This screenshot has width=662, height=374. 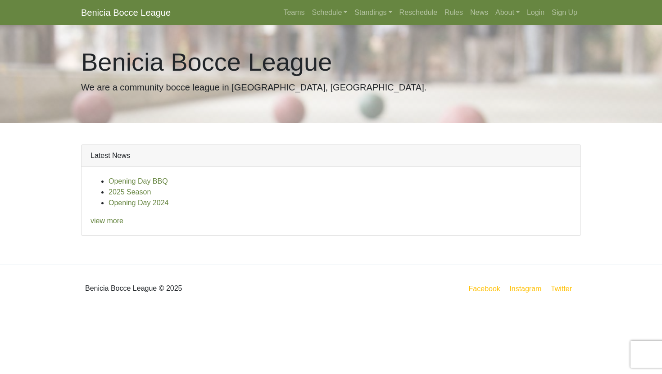 I want to click on a: Opening Day 2024, so click(x=138, y=203).